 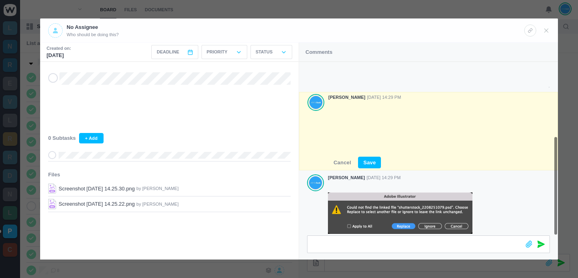 I want to click on p: Comments, so click(x=319, y=52).